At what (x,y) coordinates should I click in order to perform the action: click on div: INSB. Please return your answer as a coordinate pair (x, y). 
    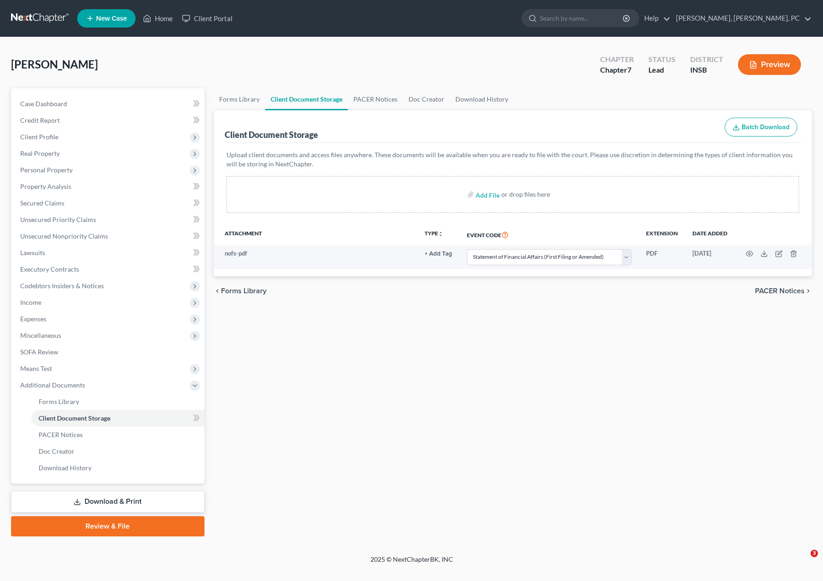
    Looking at the image, I should click on (707, 70).